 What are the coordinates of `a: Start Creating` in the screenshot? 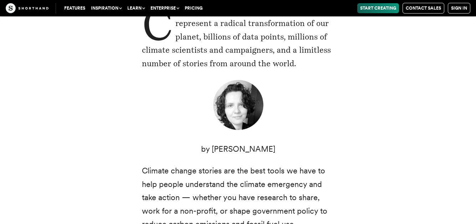 It's located at (378, 8).